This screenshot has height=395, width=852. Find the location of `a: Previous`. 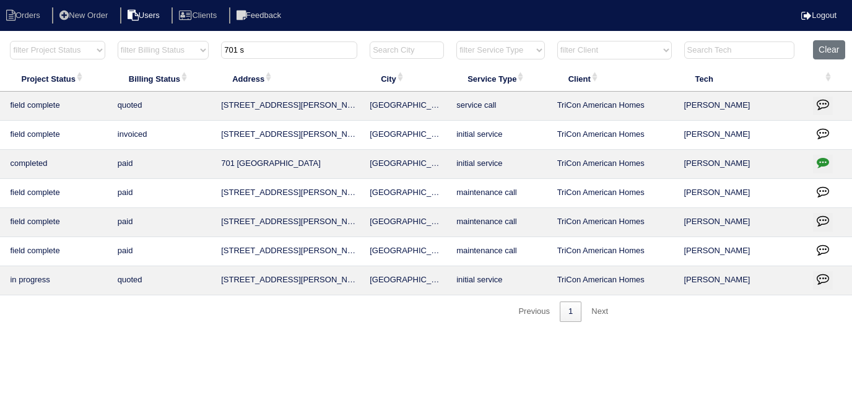

a: Previous is located at coordinates (534, 311).